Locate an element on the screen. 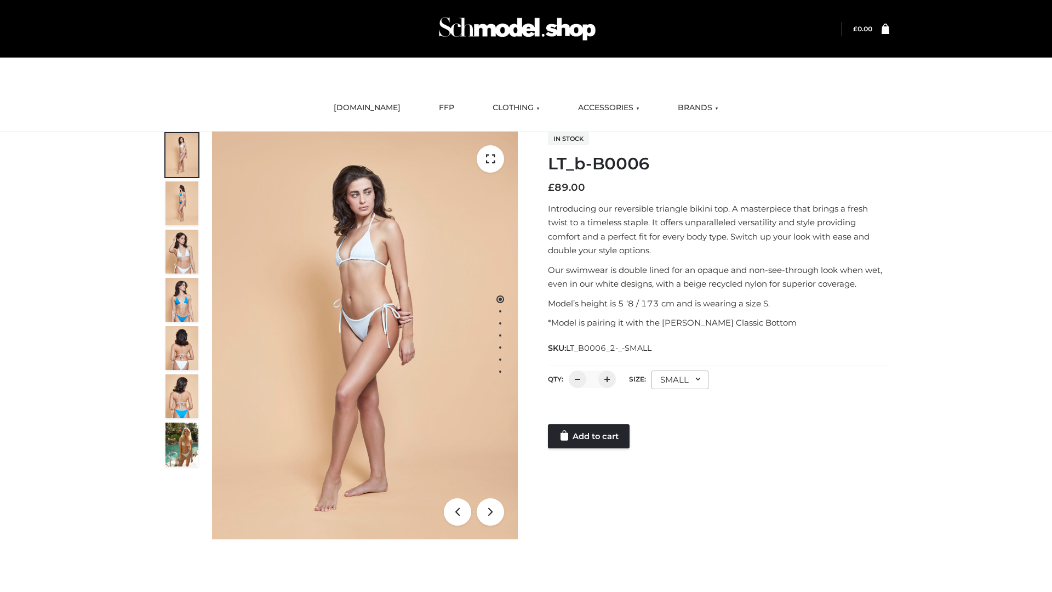 Image resolution: width=1052 pixels, height=592 pixels. a: Schmodel Admin 964 is located at coordinates (517, 29).